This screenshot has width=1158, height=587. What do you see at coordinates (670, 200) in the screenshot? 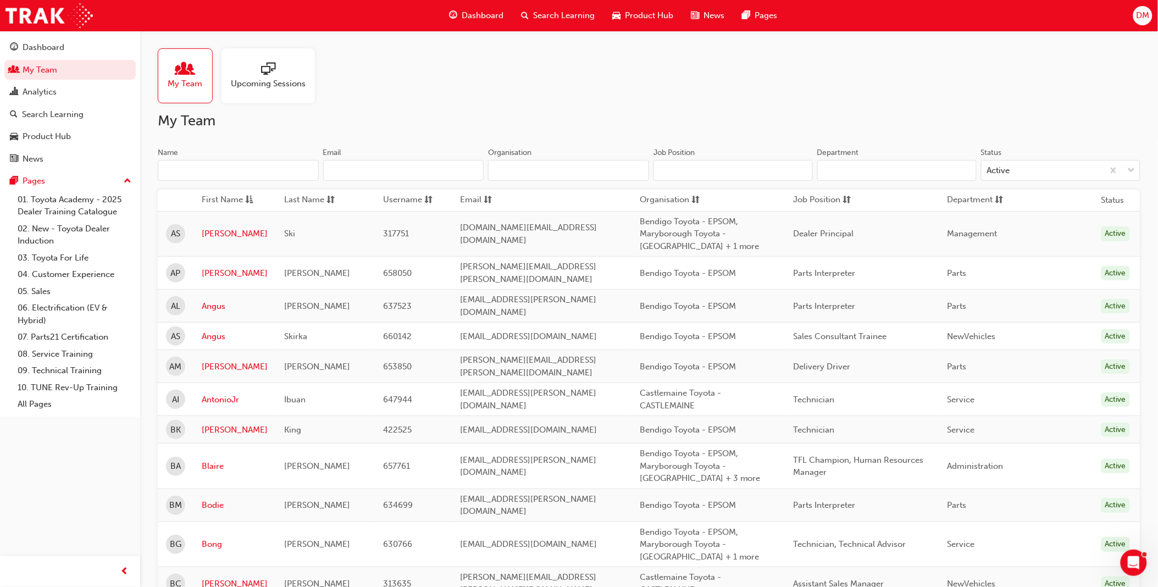
I see `button: Organisationsorting-icon` at bounding box center [670, 200].